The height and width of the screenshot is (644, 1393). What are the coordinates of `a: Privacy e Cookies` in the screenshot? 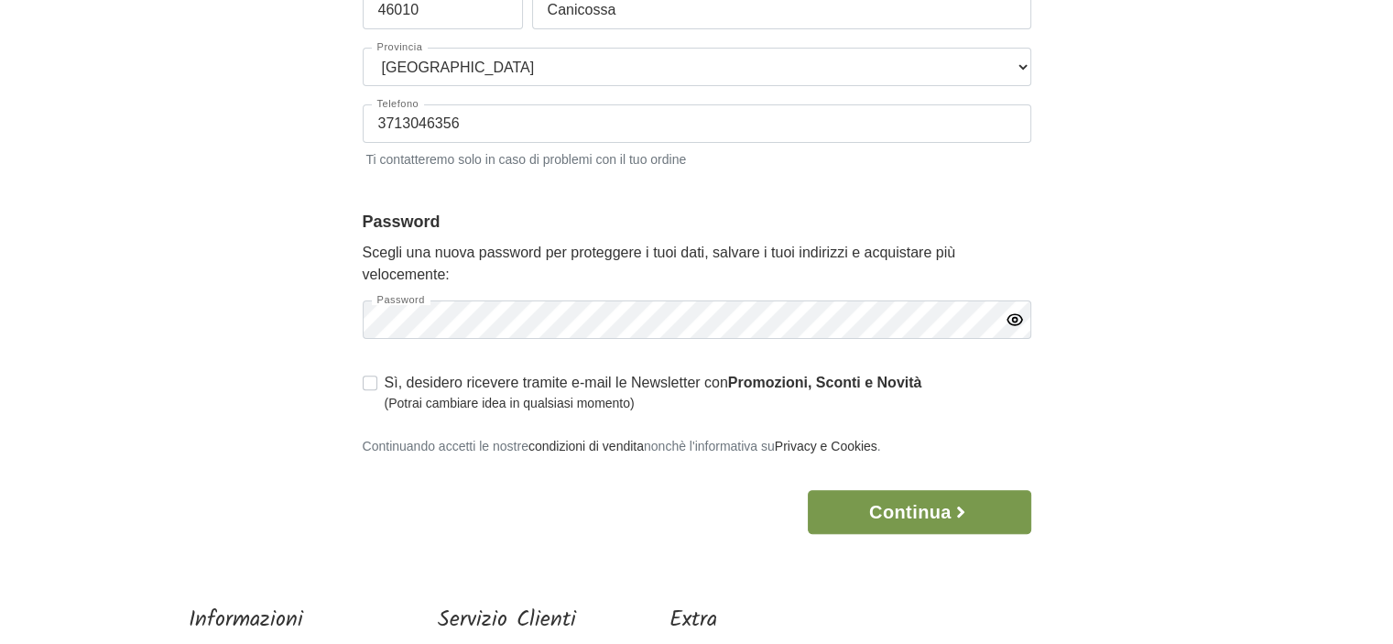 It's located at (826, 446).